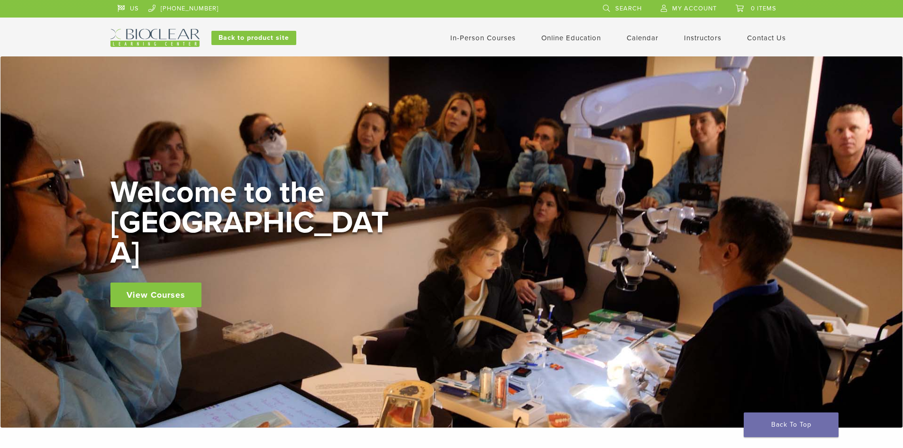 This screenshot has height=448, width=903. What do you see at coordinates (155, 38) in the screenshot?
I see `img: Bioclear` at bounding box center [155, 38].